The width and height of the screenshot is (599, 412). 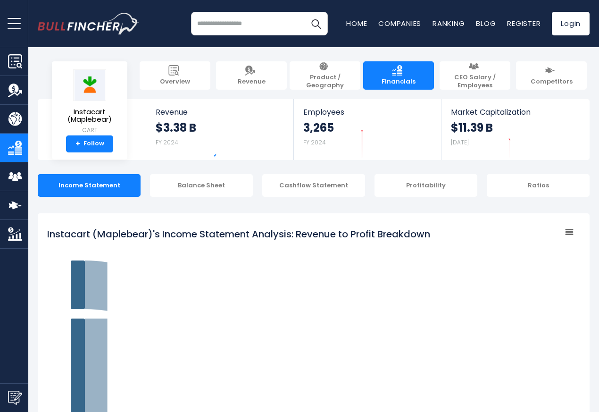 I want to click on a: Overview, so click(x=175, y=75).